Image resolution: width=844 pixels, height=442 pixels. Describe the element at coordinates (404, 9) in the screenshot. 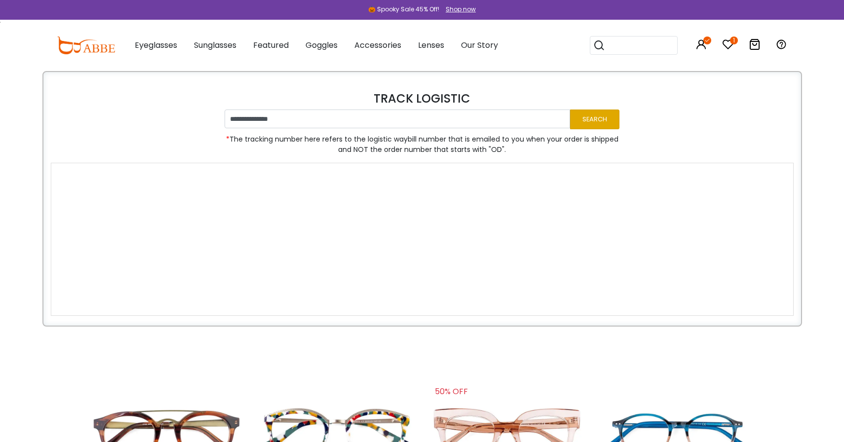

I see `div: 🎃 Spooky Sale 45% Off!` at that location.